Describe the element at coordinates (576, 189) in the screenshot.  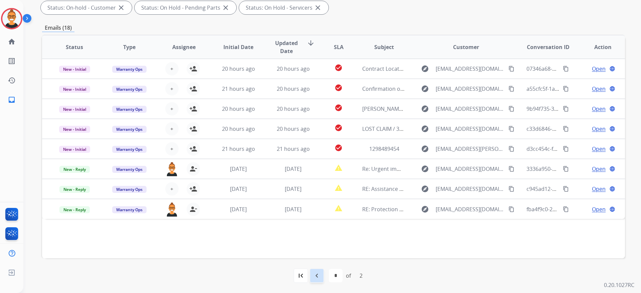
I see `span: c945ad12-9fe6-4a24-9bb2-939bcf3bfe1e` at that location.